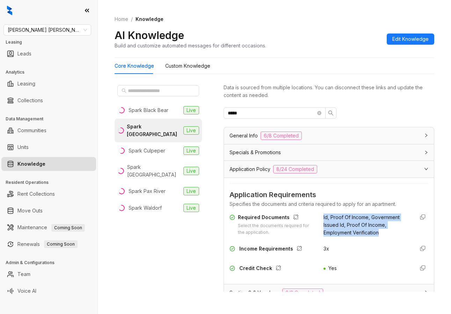  What do you see at coordinates (329, 136) in the screenshot?
I see `div: General Info6/8 Completed` at bounding box center [329, 136].